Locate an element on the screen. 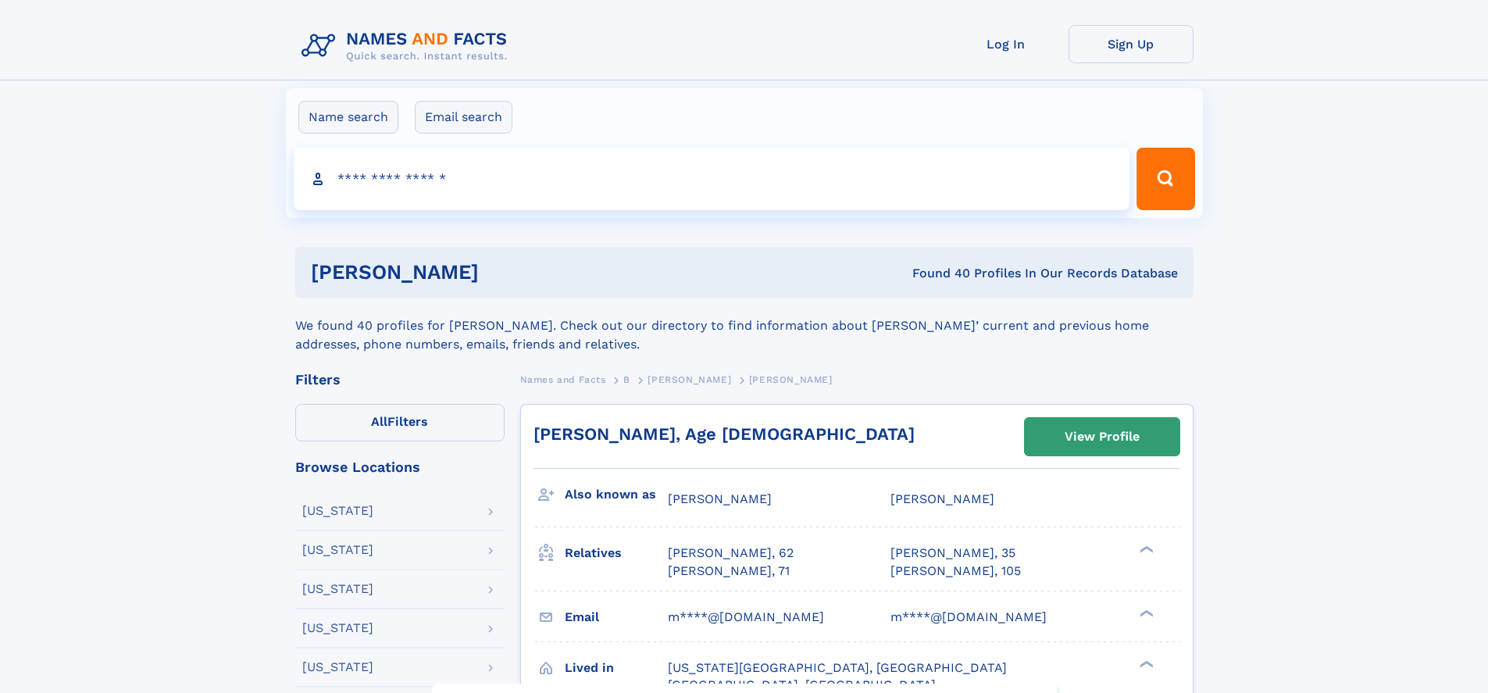  button: Search Button is located at coordinates (1165, 179).